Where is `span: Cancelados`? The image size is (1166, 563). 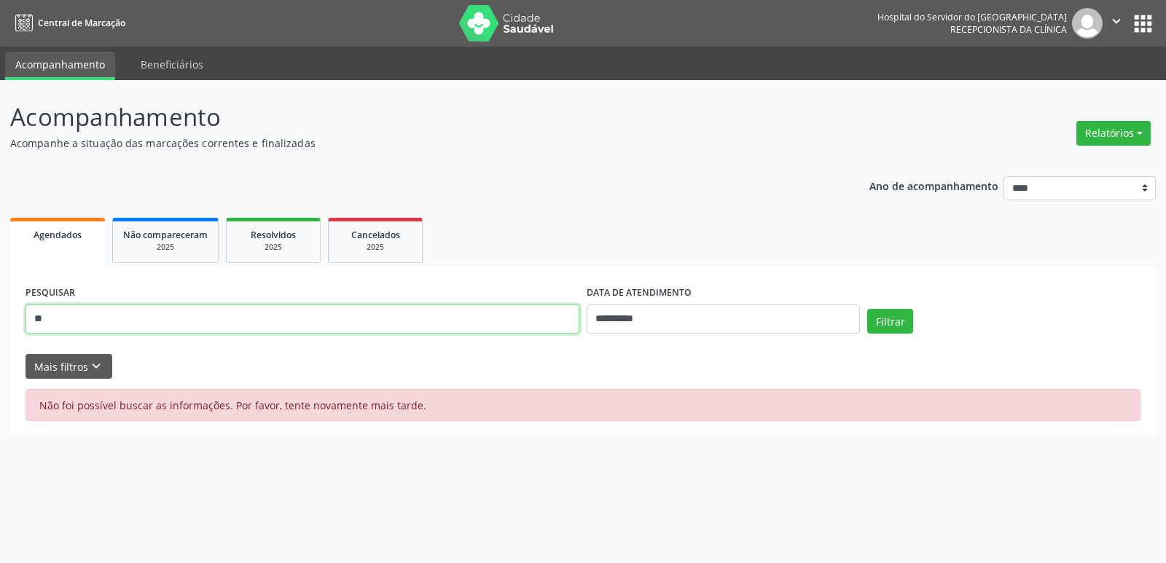 span: Cancelados is located at coordinates (375, 235).